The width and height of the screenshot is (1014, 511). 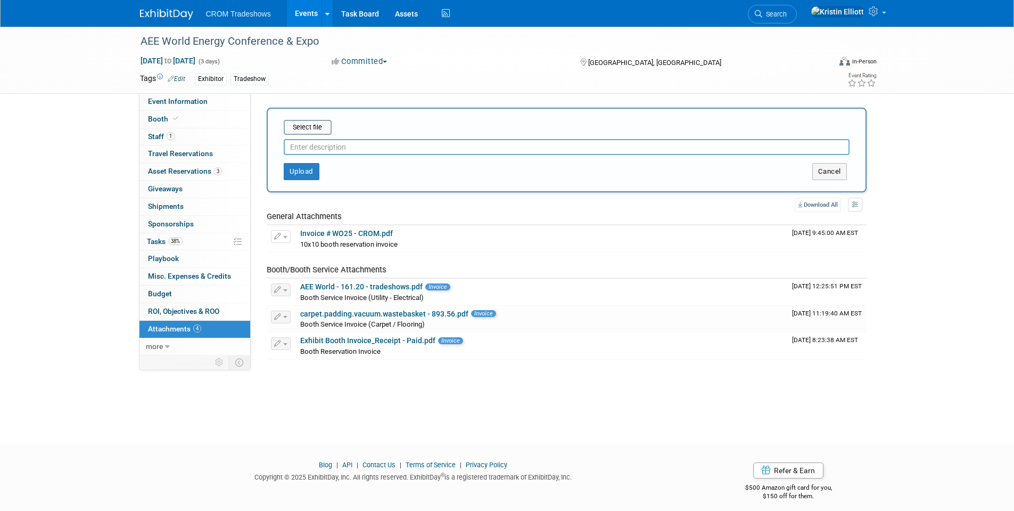 What do you see at coordinates (218, 171) in the screenshot?
I see `span: 3` at bounding box center [218, 171].